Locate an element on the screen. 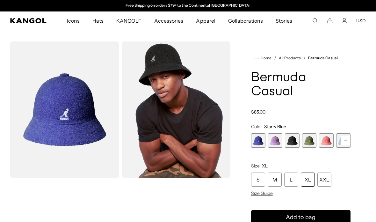 This screenshot has height=222, width=376. div: M is located at coordinates (275, 179).